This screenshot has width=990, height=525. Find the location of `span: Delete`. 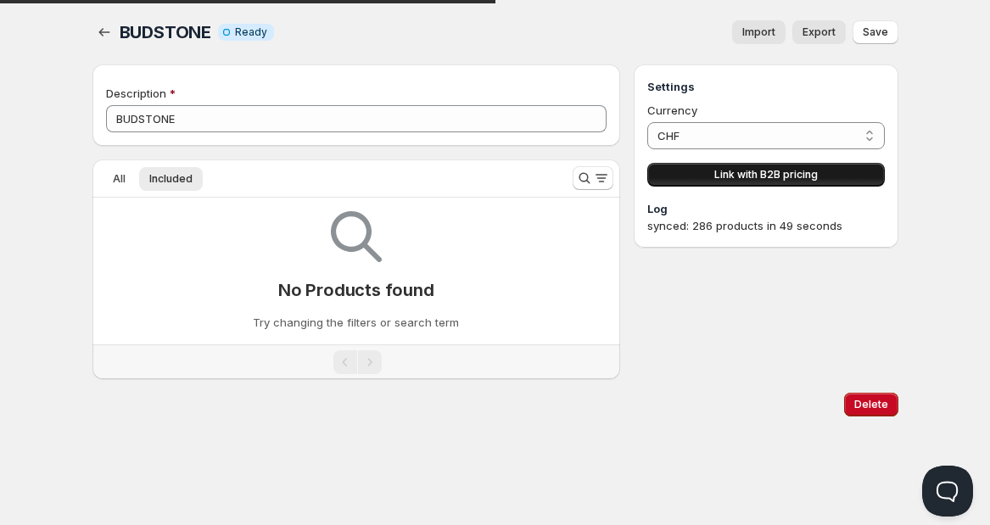

span: Delete is located at coordinates (871, 405).